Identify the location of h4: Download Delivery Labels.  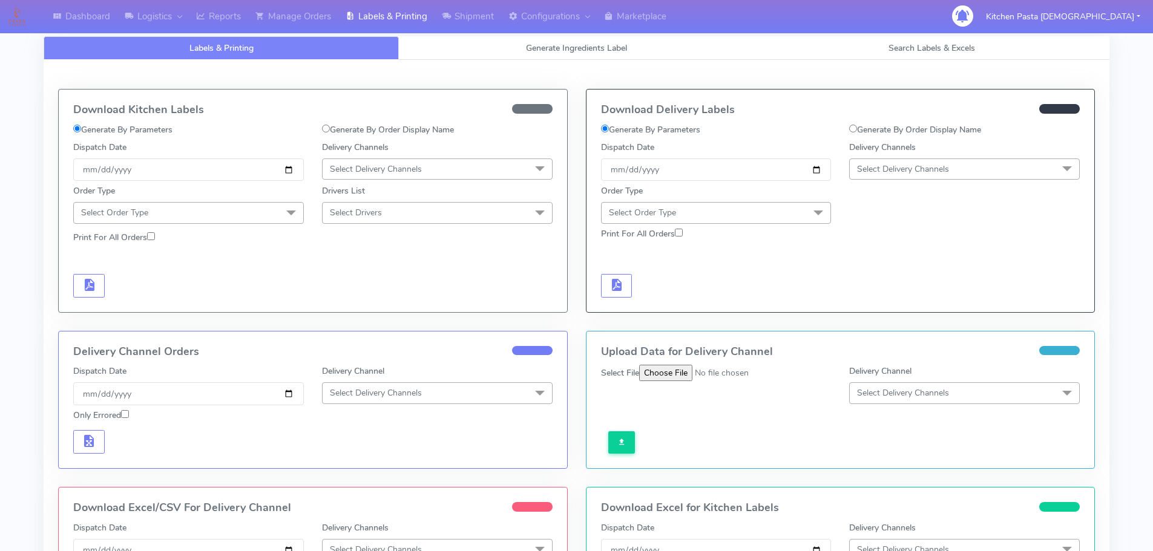
(841, 110).